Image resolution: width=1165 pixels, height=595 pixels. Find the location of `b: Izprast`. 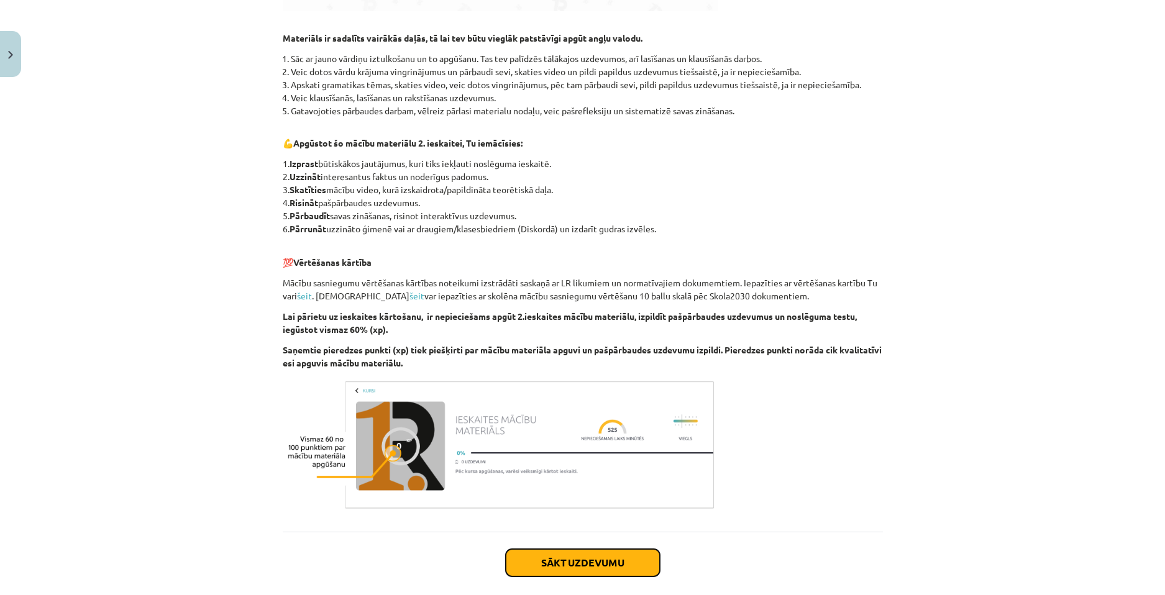

b: Izprast is located at coordinates (304, 163).